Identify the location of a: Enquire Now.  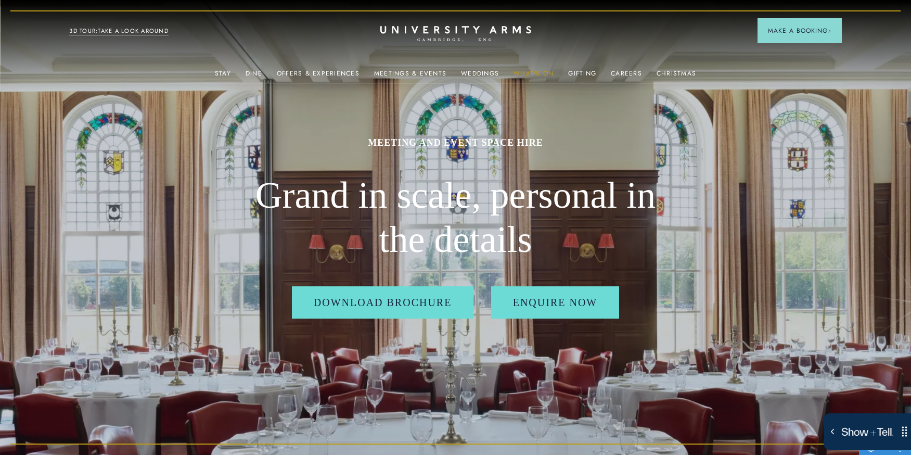
(555, 302).